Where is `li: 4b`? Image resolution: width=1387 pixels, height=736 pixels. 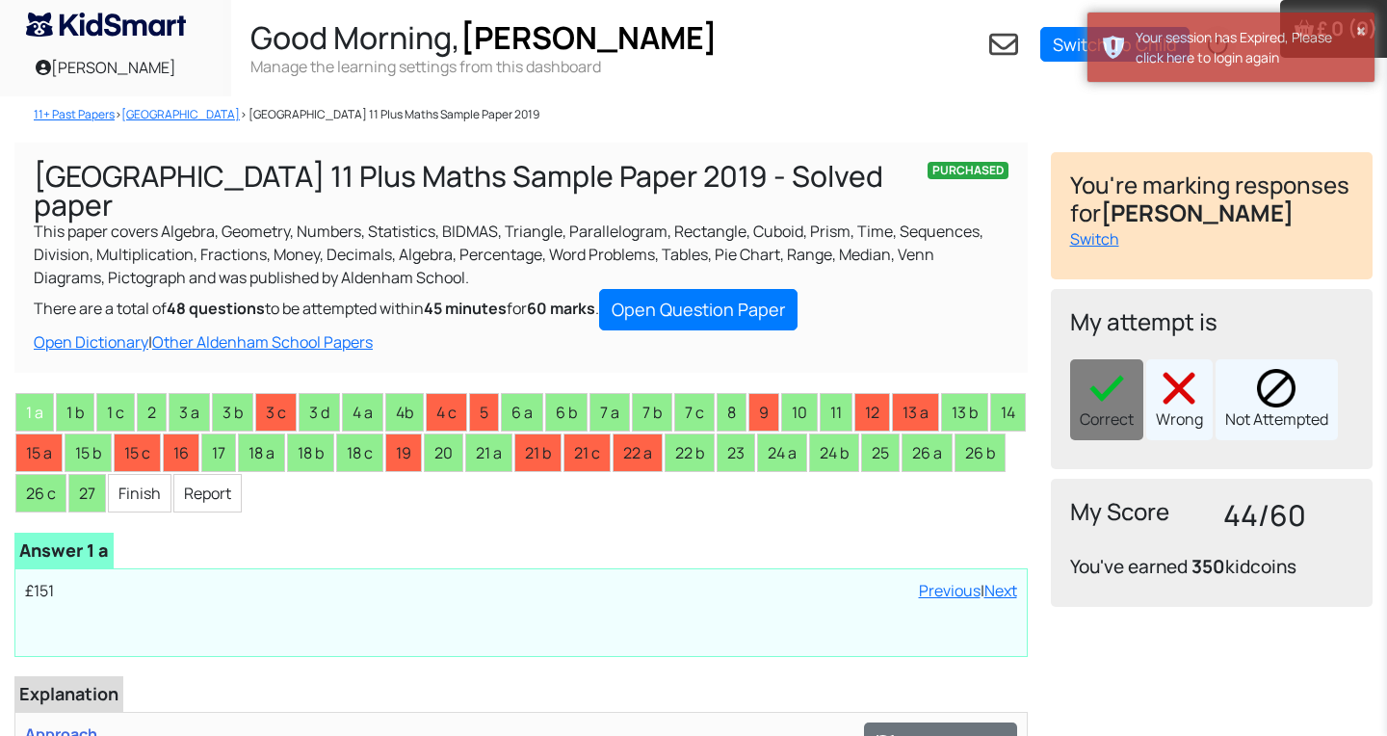
li: 4b is located at coordinates (405, 412).